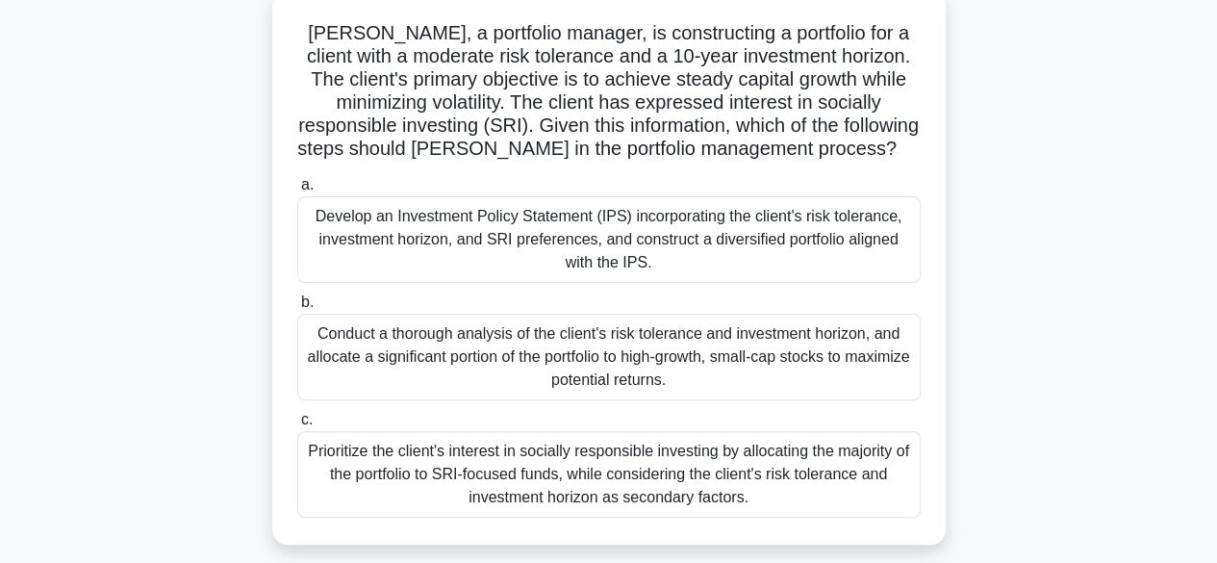 Image resolution: width=1217 pixels, height=563 pixels. I want to click on span: a., so click(307, 184).